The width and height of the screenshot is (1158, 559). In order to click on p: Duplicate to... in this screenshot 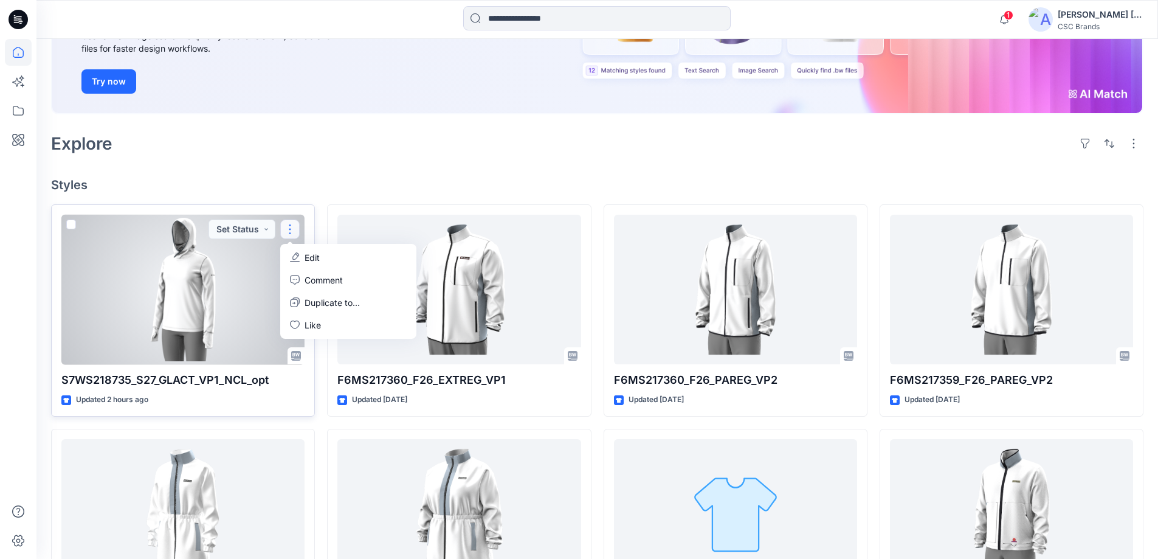, I will do `click(332, 302)`.